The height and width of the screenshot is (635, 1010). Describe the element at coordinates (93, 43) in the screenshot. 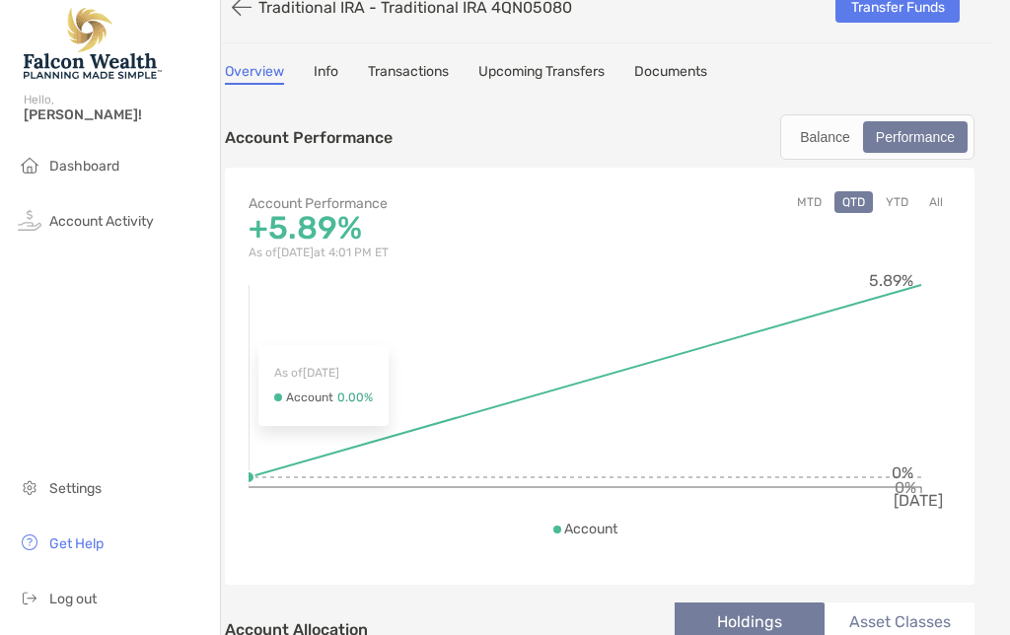

I see `img: Falcon Wealth Planning Logo` at that location.